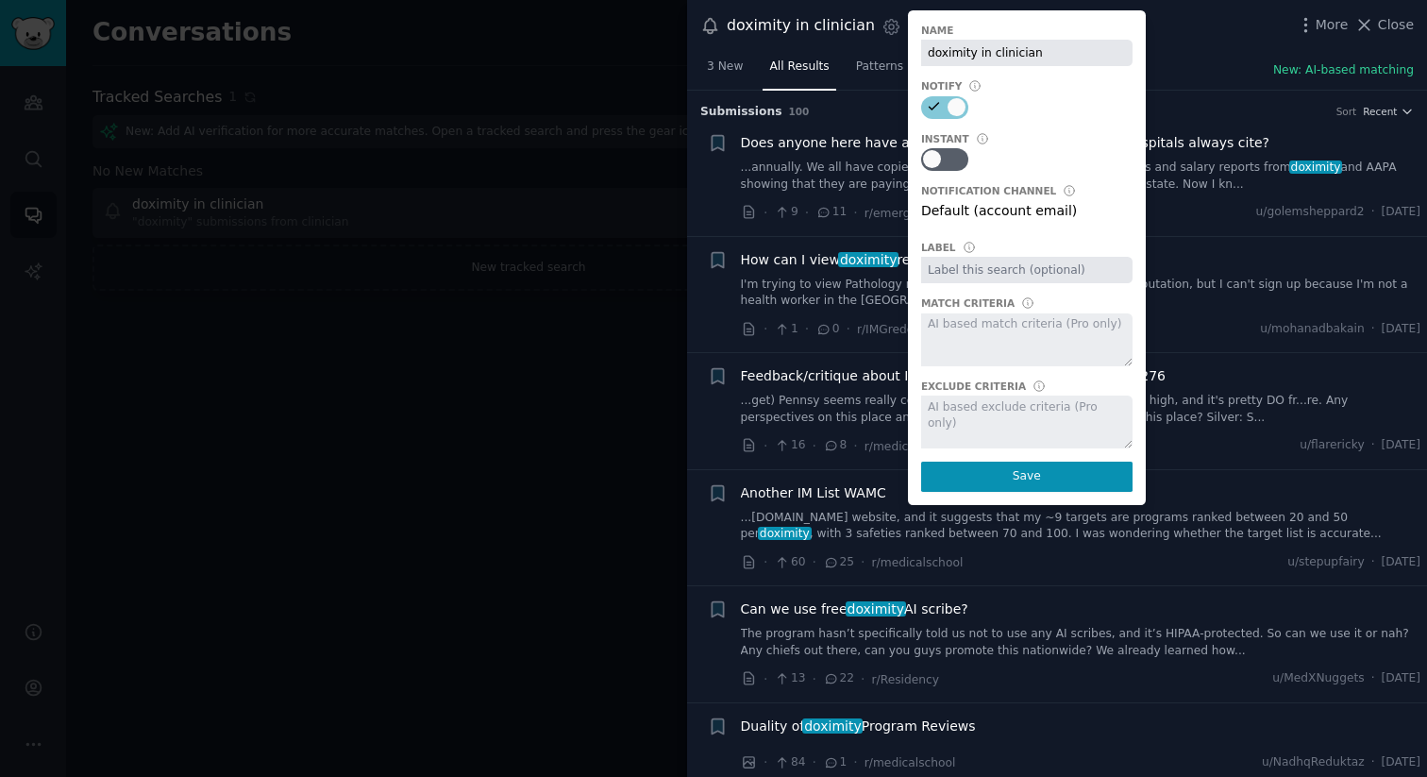 The width and height of the screenshot is (1427, 777). Describe the element at coordinates (880, 71) in the screenshot. I see `a: Patterns` at that location.